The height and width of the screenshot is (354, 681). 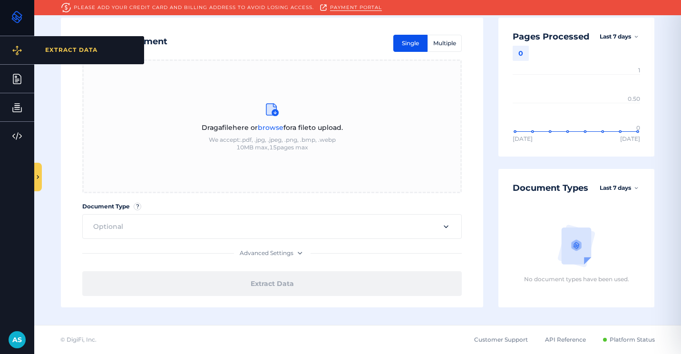 I want to click on p: Please add your credit card and billing address to avoid losing access., so click(x=194, y=8).